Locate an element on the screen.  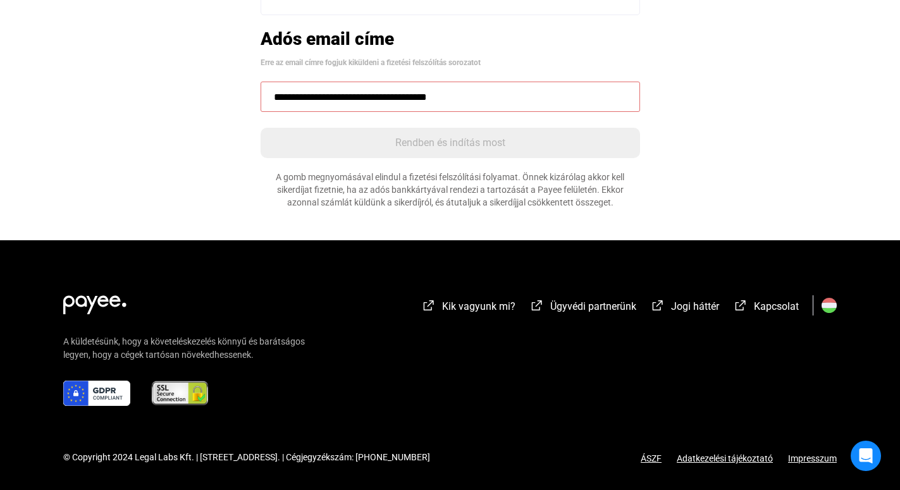
span: Kapcsolat is located at coordinates (776, 306).